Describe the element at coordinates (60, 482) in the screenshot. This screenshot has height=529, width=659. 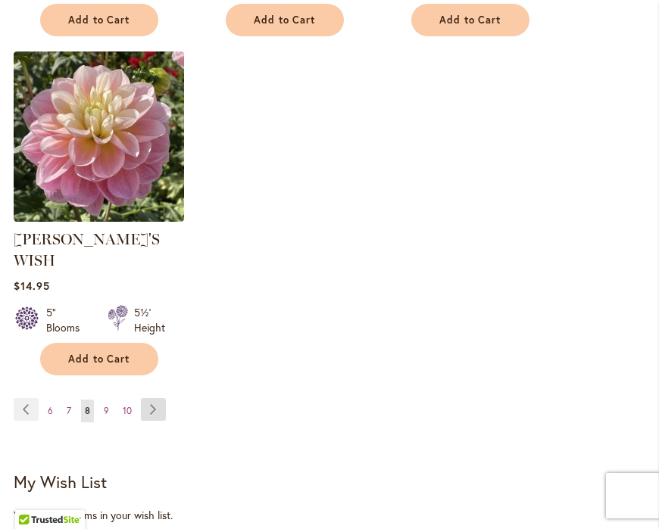
I see `strong: My Wish List` at that location.